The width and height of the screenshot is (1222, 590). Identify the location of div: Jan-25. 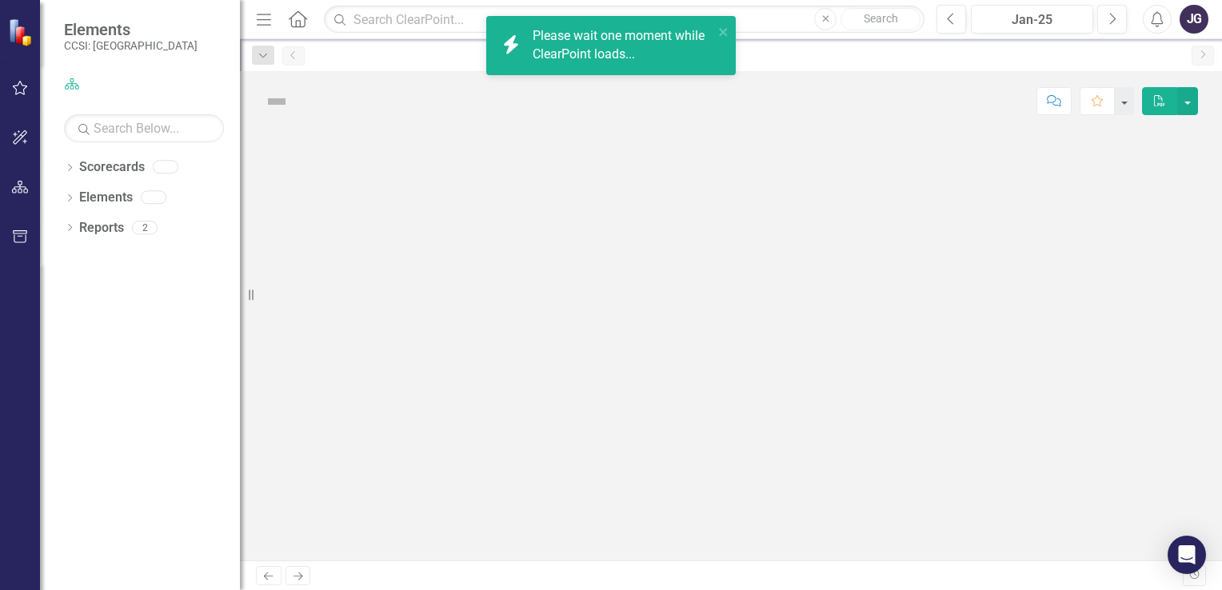
(1031, 20).